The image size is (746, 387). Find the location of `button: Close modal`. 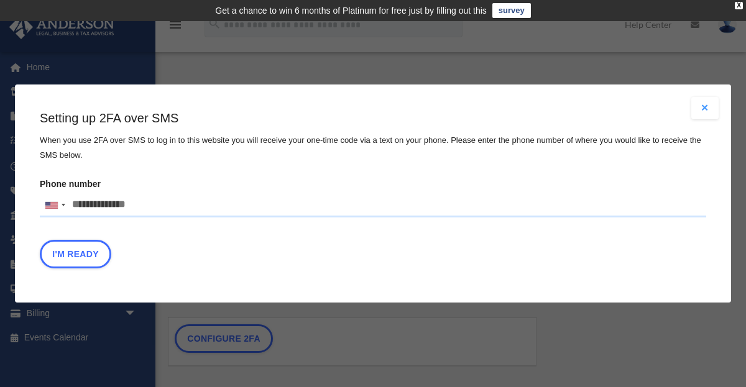

button: Close modal is located at coordinates (705, 108).